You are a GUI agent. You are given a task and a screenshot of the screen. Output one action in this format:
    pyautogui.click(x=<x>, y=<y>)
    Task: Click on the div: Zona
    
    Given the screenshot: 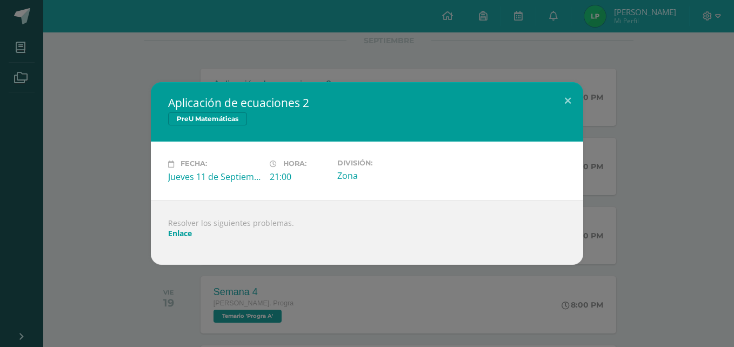 What is the action you would take?
    pyautogui.click(x=384, y=176)
    